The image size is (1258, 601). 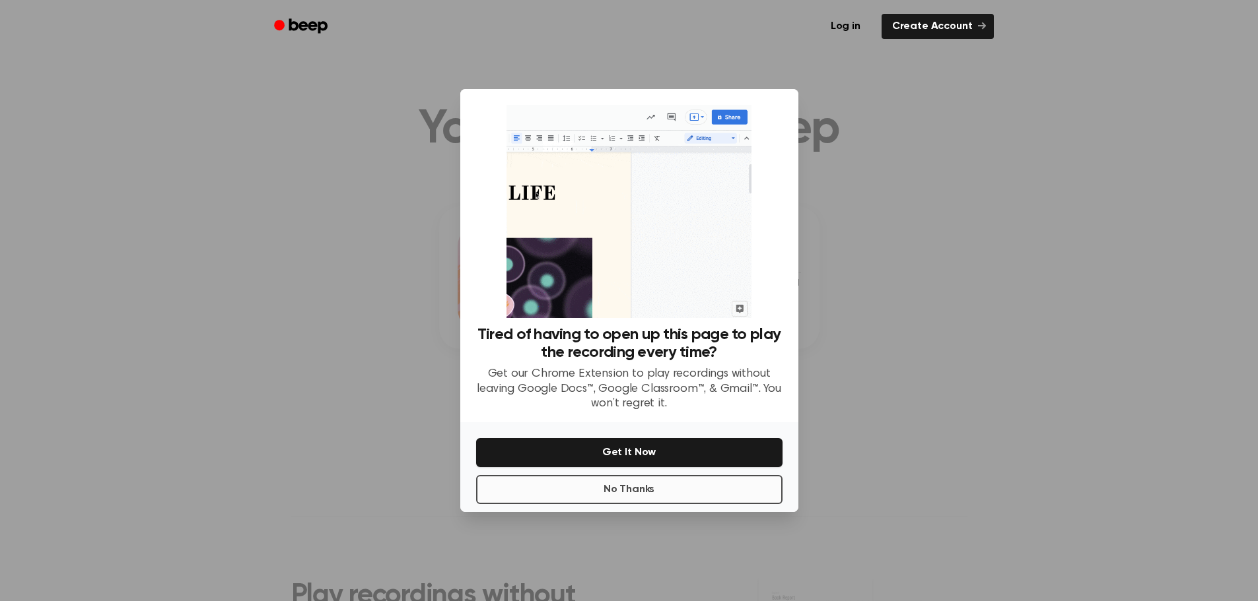 What do you see at coordinates (845, 26) in the screenshot?
I see `a: Log in` at bounding box center [845, 26].